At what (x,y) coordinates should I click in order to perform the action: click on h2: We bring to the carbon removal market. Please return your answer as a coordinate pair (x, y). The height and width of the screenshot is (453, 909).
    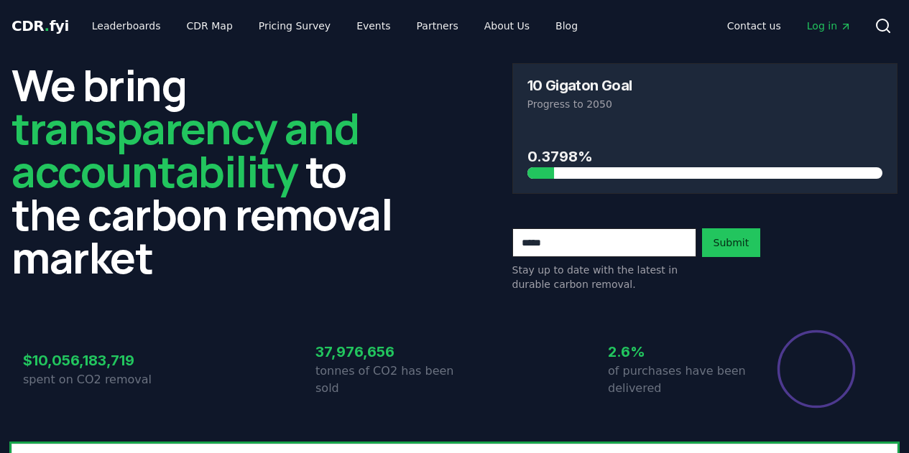
    Looking at the image, I should click on (204, 171).